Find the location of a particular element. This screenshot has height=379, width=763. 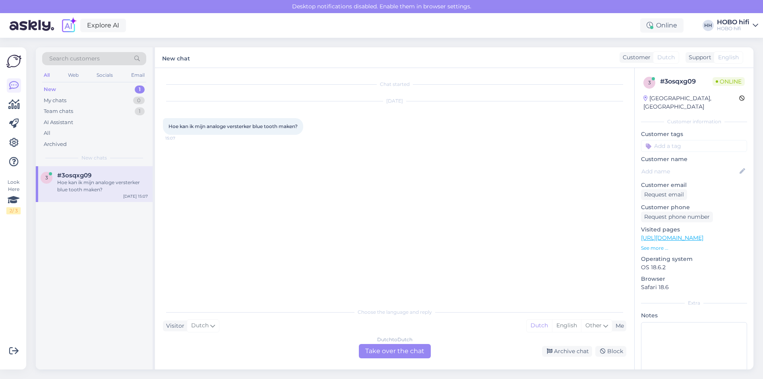

p: Notes is located at coordinates (694, 315).